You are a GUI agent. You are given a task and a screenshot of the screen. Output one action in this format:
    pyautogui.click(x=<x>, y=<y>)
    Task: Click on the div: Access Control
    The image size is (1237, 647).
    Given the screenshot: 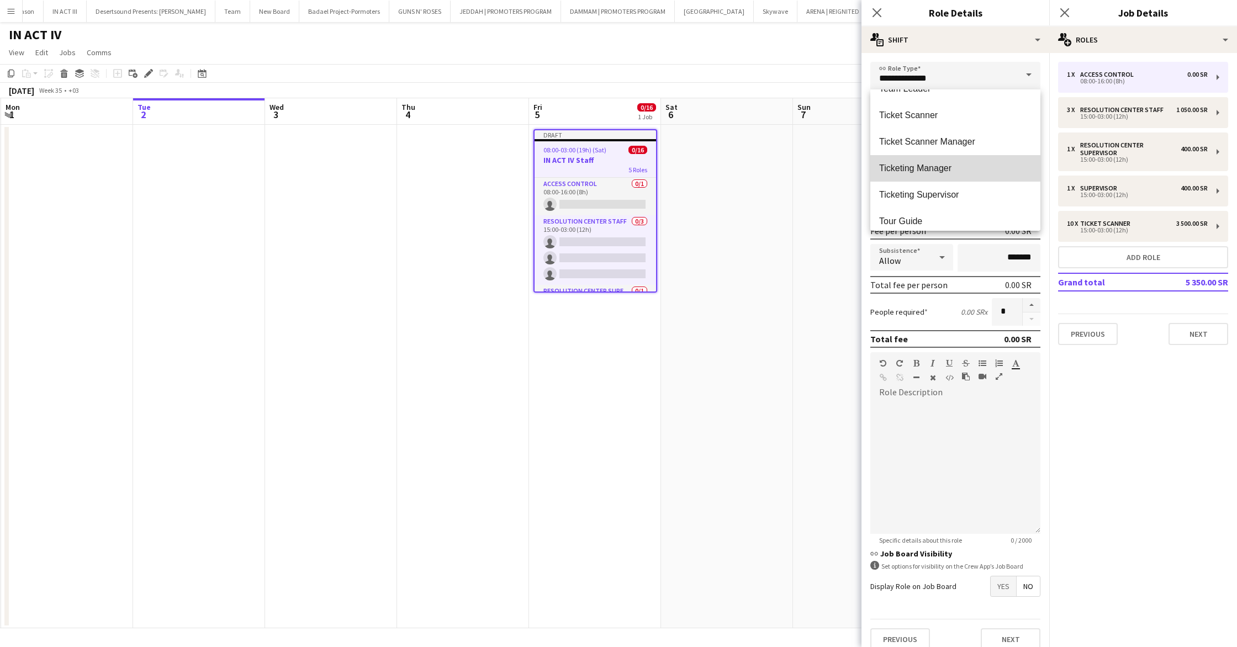 What is the action you would take?
    pyautogui.click(x=1109, y=75)
    